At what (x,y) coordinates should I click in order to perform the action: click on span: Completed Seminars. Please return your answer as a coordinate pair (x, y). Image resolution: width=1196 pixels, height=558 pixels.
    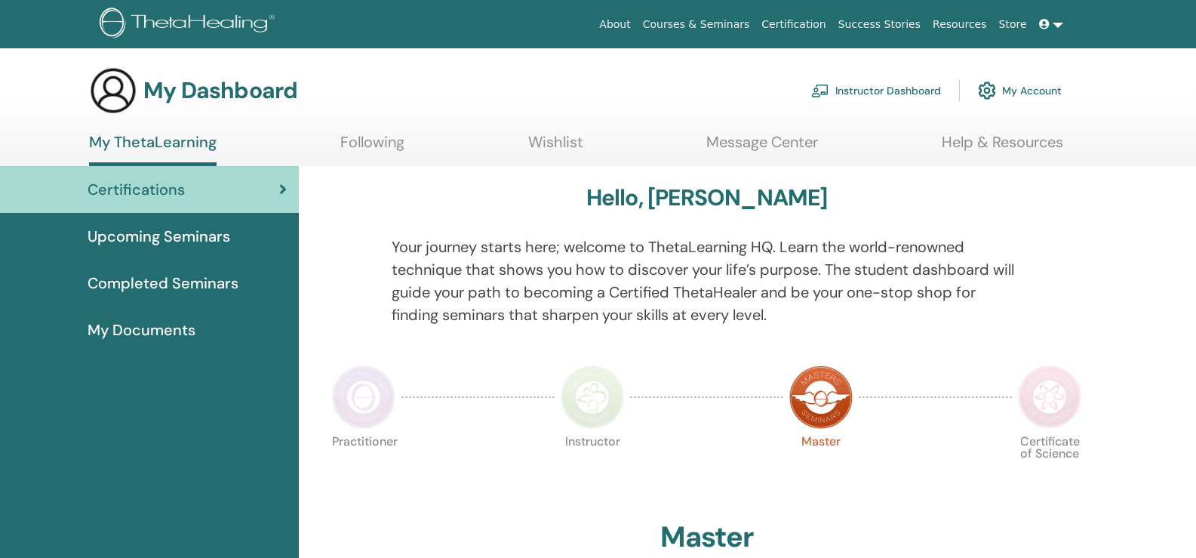
    Looking at the image, I should click on (163, 283).